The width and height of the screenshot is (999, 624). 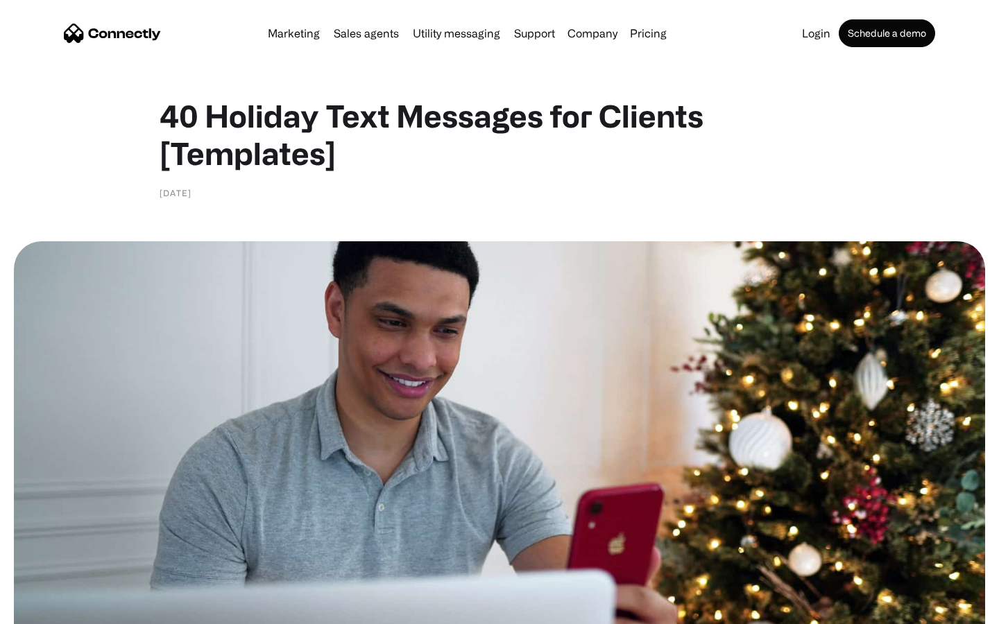 What do you see at coordinates (366, 33) in the screenshot?
I see `a: Sales agents` at bounding box center [366, 33].